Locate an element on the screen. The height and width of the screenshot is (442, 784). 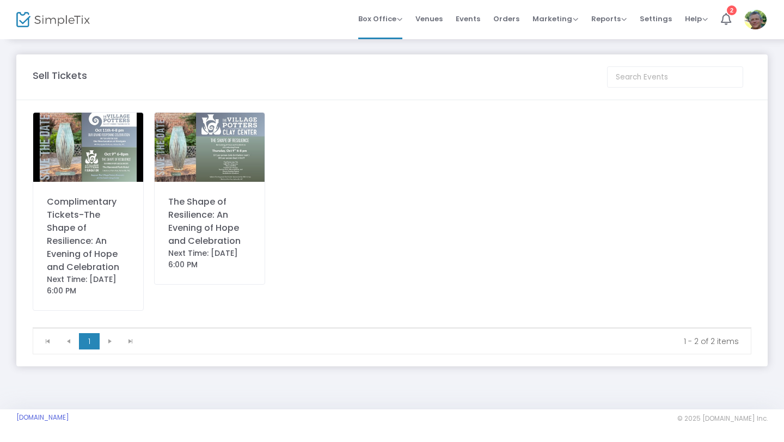
span: Box Office is located at coordinates (380, 19).